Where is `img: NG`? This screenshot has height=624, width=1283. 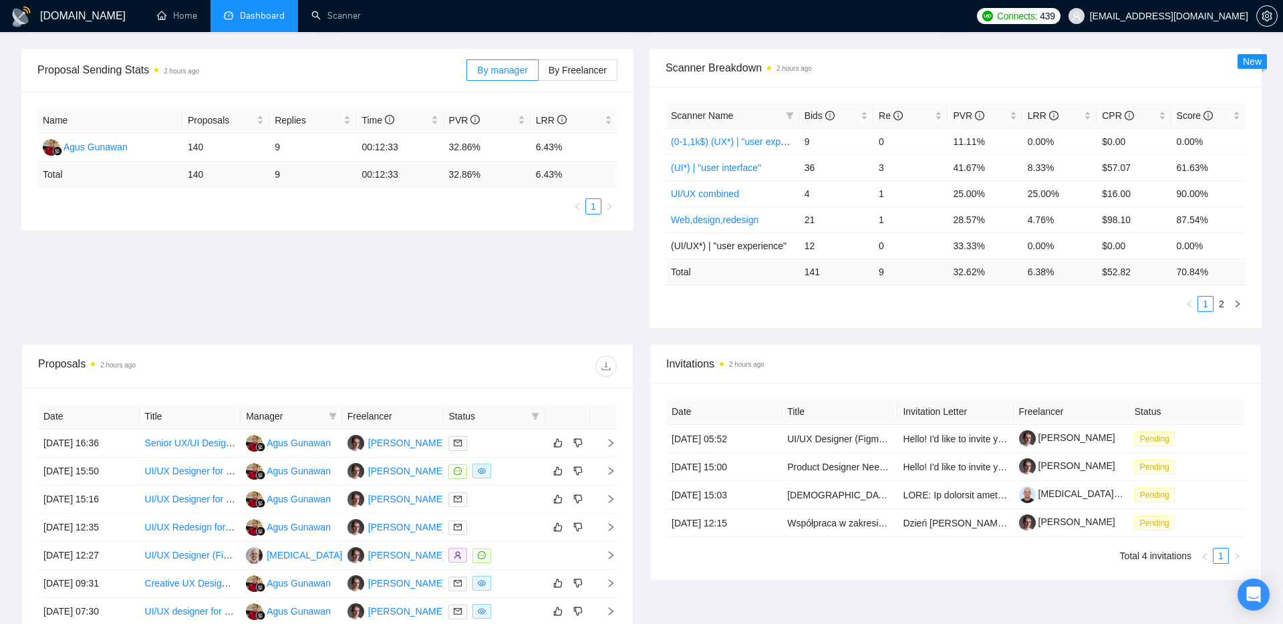 img: NG is located at coordinates (254, 555).